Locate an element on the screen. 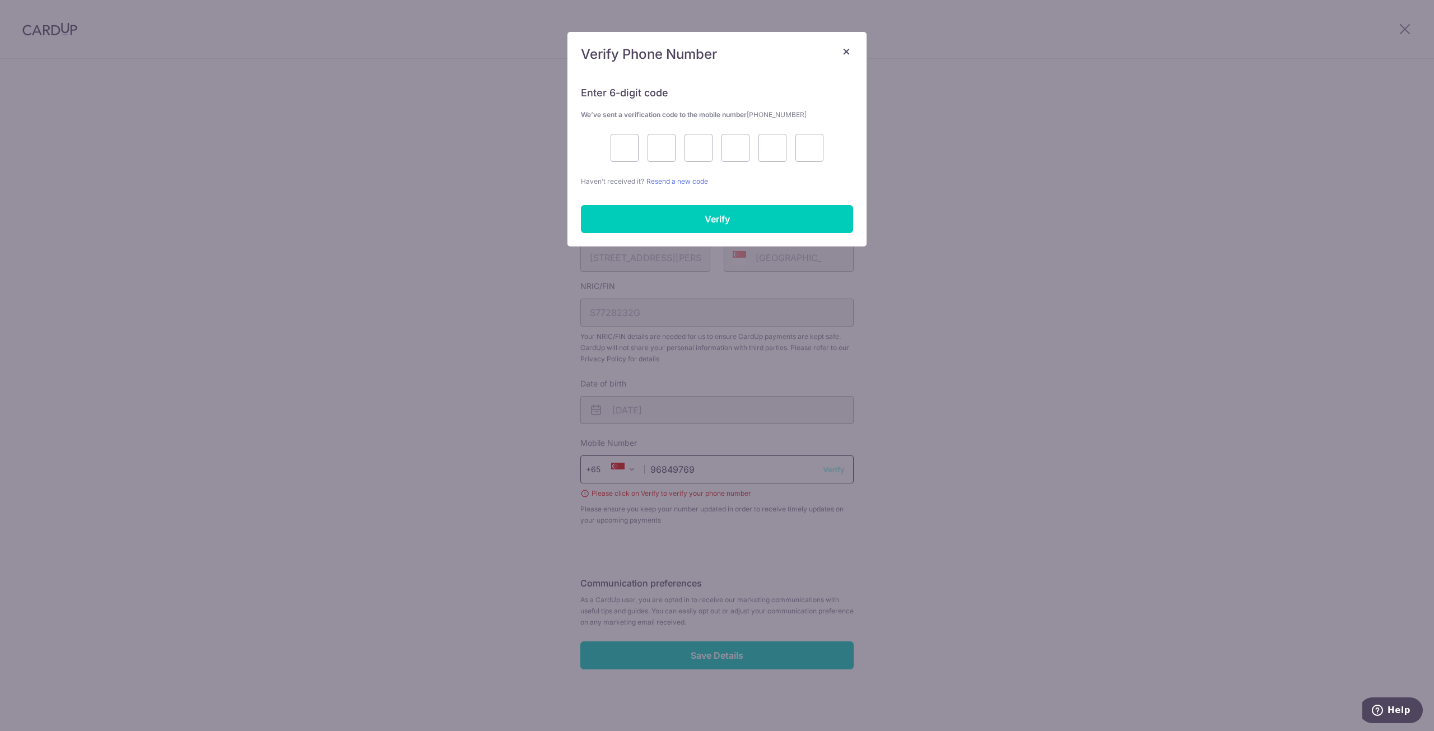 Image resolution: width=1434 pixels, height=731 pixels. a: Resend a new code is located at coordinates (677, 181).